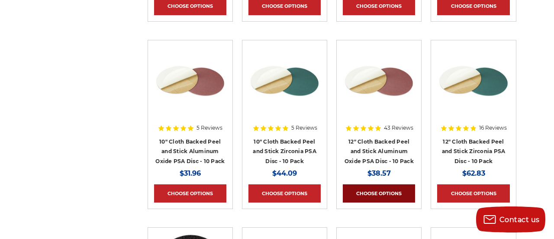  Describe the element at coordinates (519, 219) in the screenshot. I see `span: Contact us` at that location.